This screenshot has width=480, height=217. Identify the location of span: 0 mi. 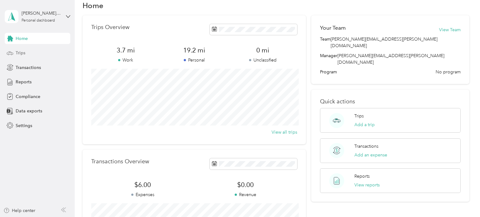
(263, 50).